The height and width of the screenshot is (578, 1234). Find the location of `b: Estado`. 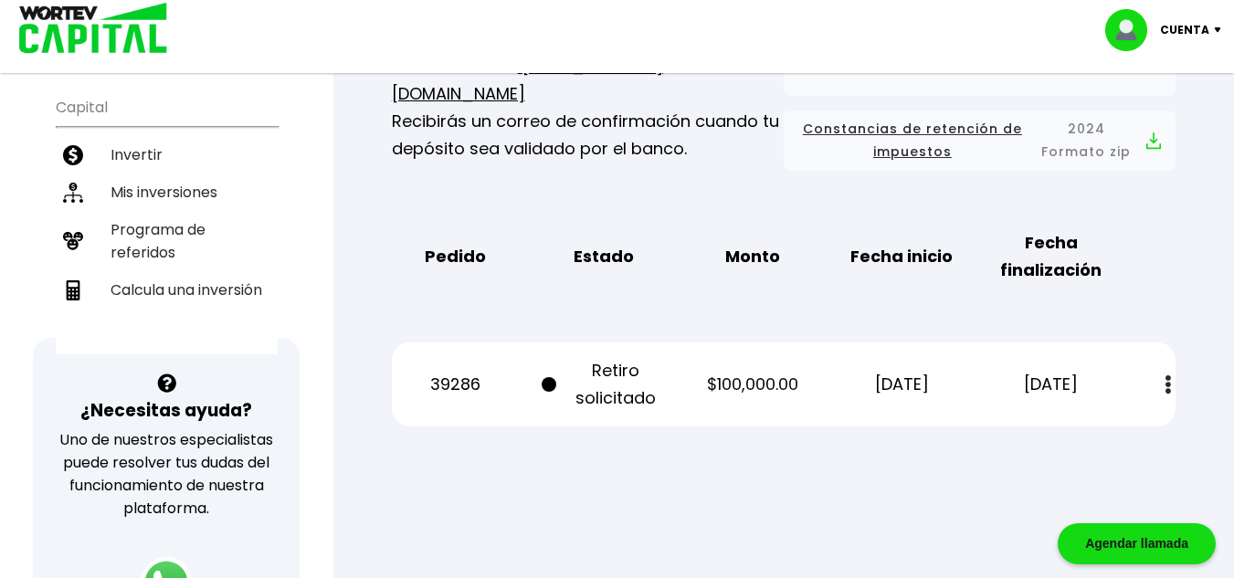

b: Estado is located at coordinates (604, 257).